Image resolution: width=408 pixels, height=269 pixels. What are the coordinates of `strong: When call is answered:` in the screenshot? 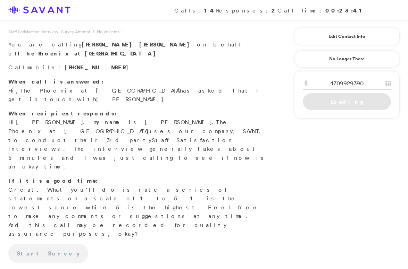 It's located at (56, 82).